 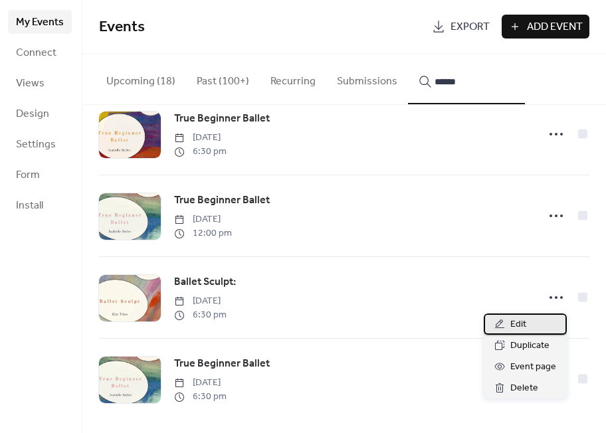 What do you see at coordinates (524, 389) in the screenshot?
I see `span: Delete` at bounding box center [524, 389].